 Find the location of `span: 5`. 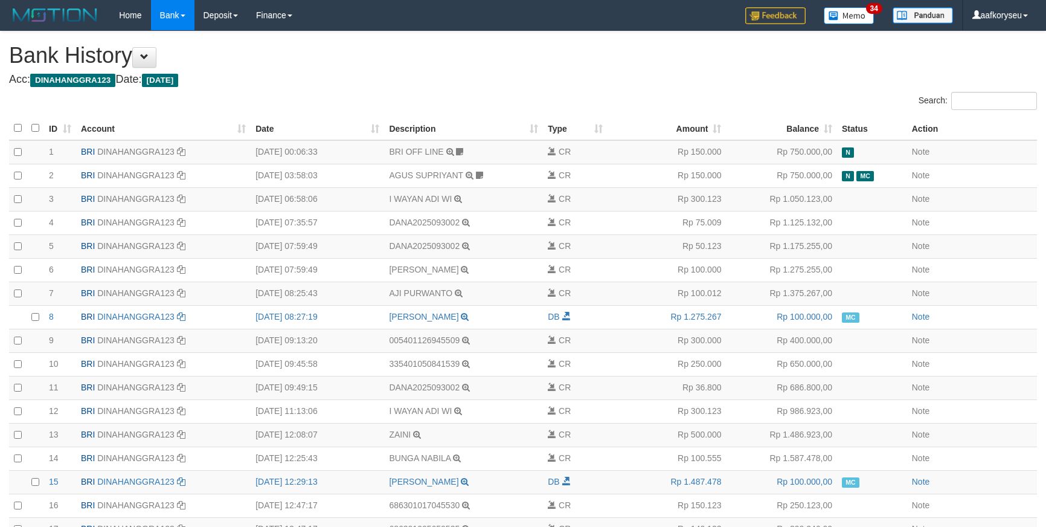

span: 5 is located at coordinates (51, 246).